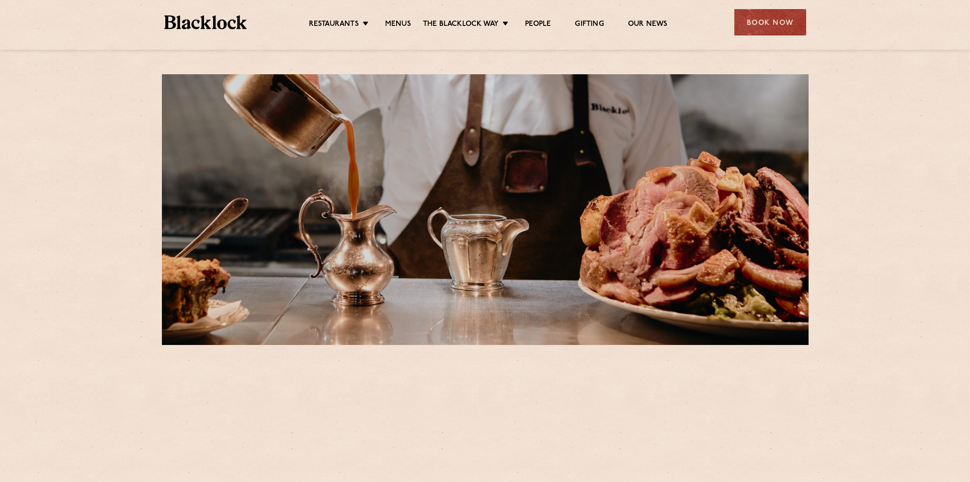 The width and height of the screenshot is (970, 482). Describe the element at coordinates (334, 25) in the screenshot. I see `a: Restaurants` at that location.